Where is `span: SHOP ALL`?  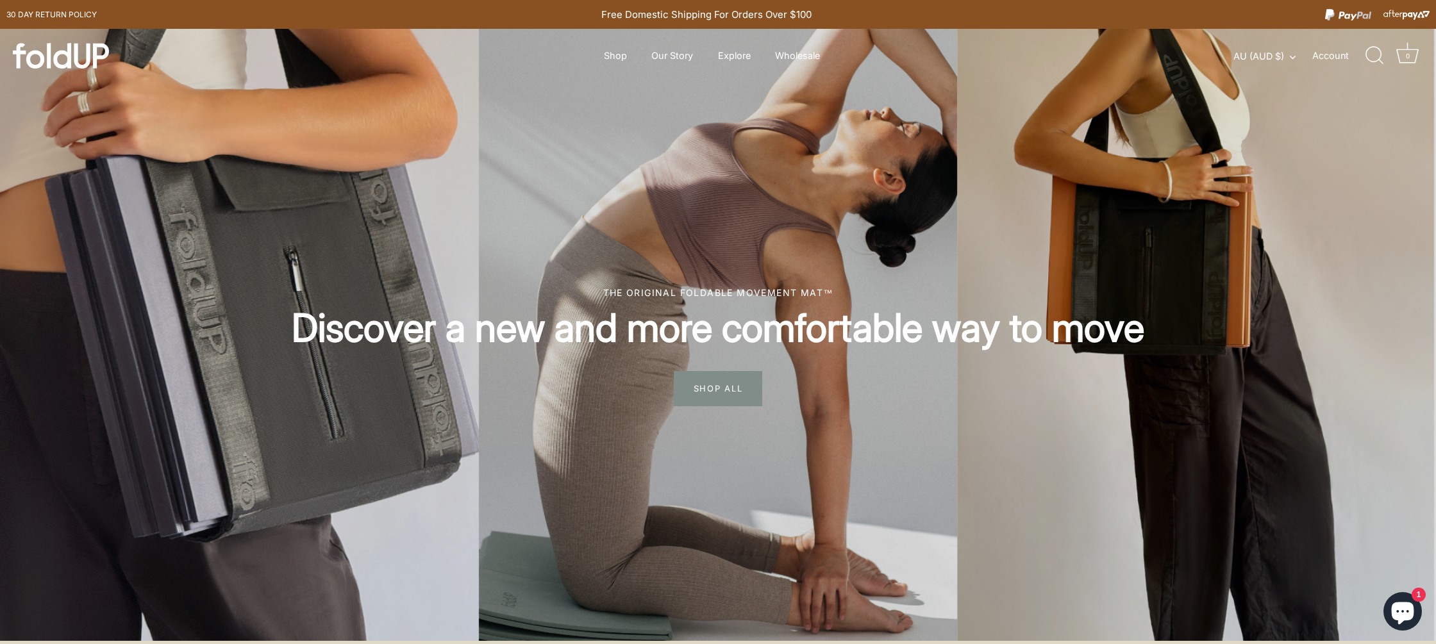 span: SHOP ALL is located at coordinates (718, 388).